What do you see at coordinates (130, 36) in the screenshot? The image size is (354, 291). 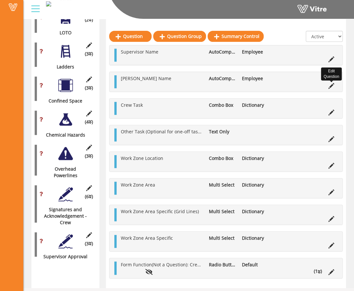 I see `a: Question` at bounding box center [130, 36].